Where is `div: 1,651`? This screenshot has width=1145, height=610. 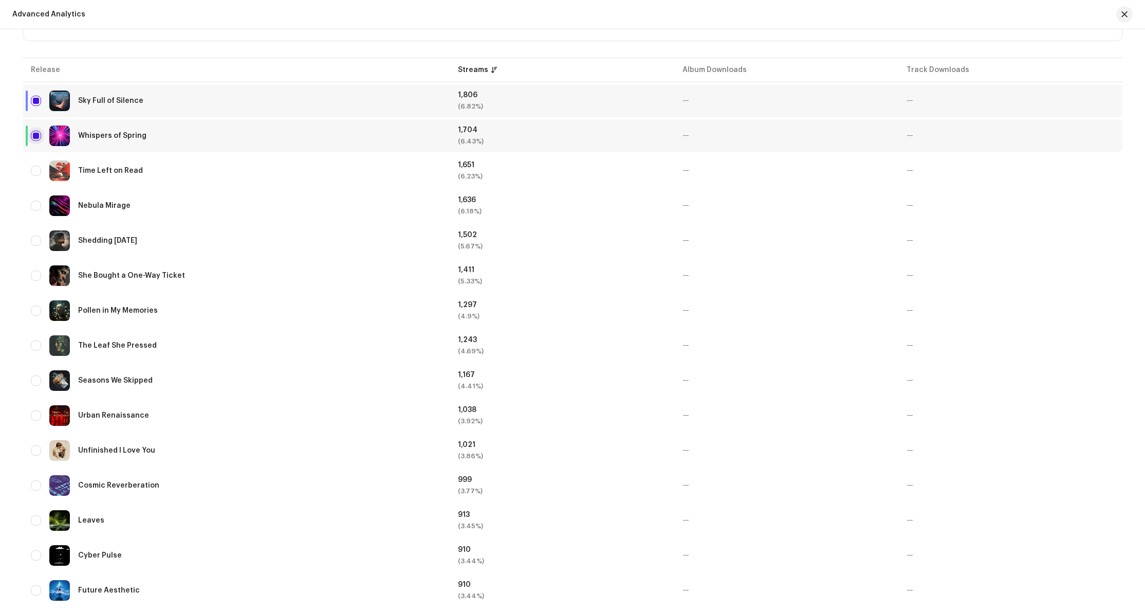
div: 1,651 is located at coordinates (562, 165).